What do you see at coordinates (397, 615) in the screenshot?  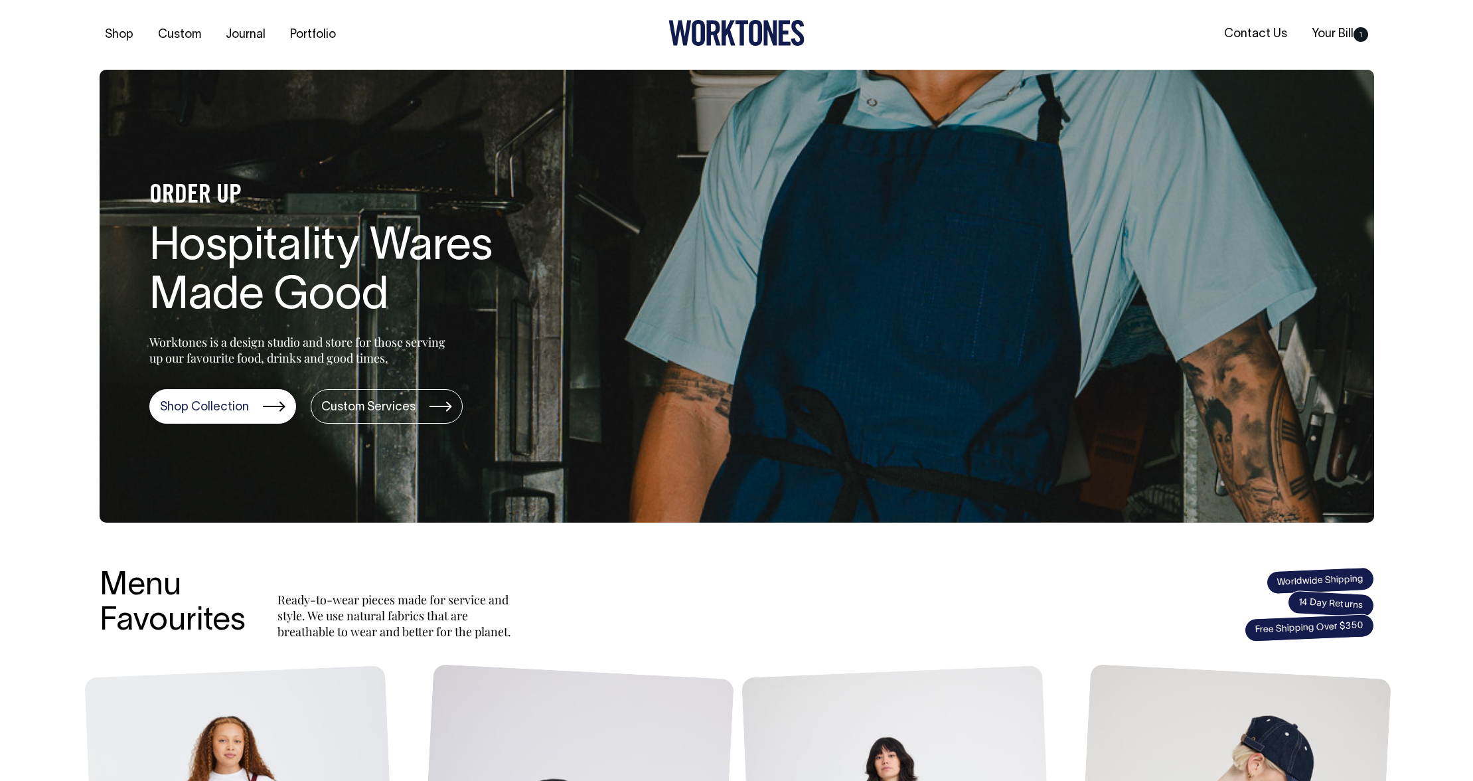 I see `p: Ready-to-wear pieces made for service and style. We use natural fabrics that are breathable to we...` at bounding box center [397, 615].